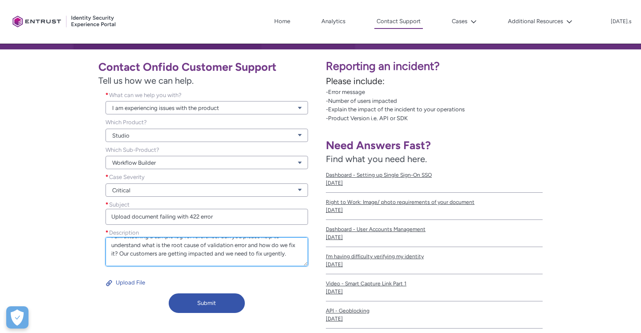 This screenshot has height=333, width=641. What do you see at coordinates (132, 150) in the screenshot?
I see `span: Which Sub-Product?` at bounding box center [132, 150].